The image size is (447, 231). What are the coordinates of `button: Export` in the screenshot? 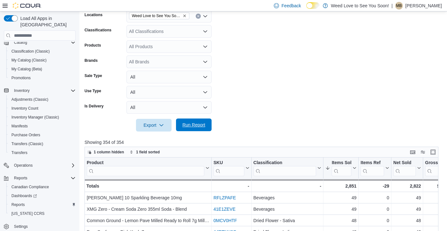 It's located at (154, 125).